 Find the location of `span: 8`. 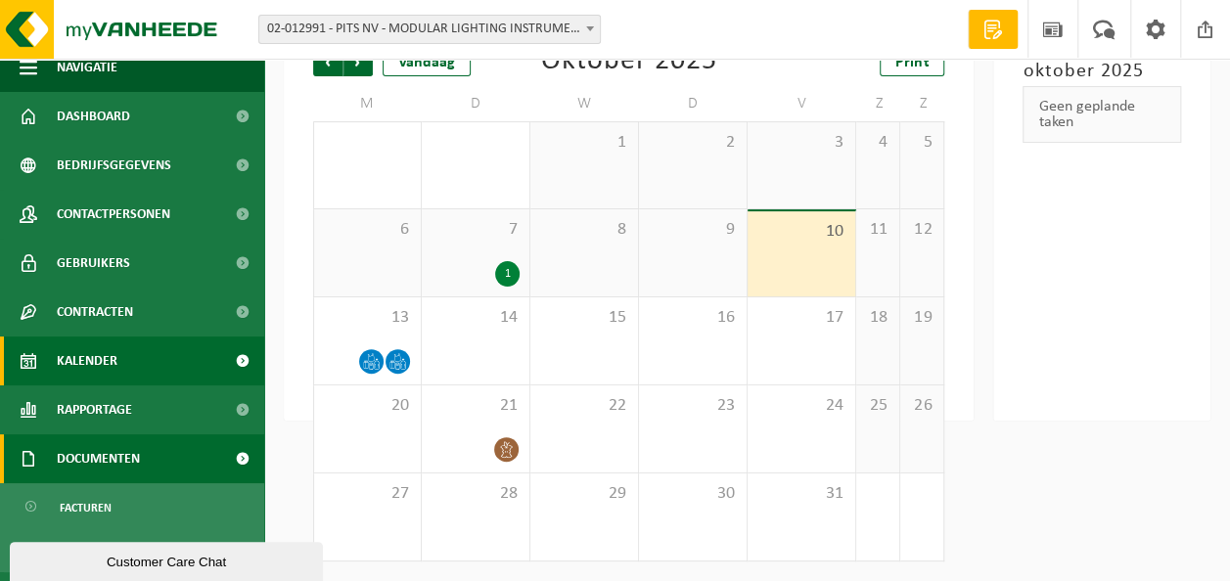

span: 8 is located at coordinates (584, 230).